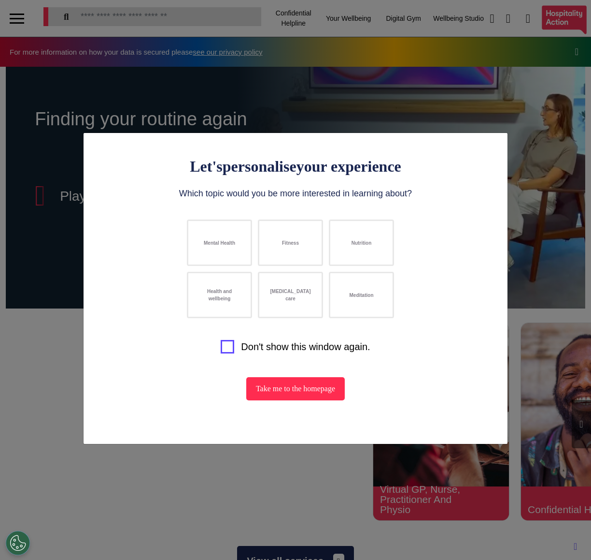  What do you see at coordinates (219, 295) in the screenshot?
I see `button: Health and wellbeing` at bounding box center [219, 295].